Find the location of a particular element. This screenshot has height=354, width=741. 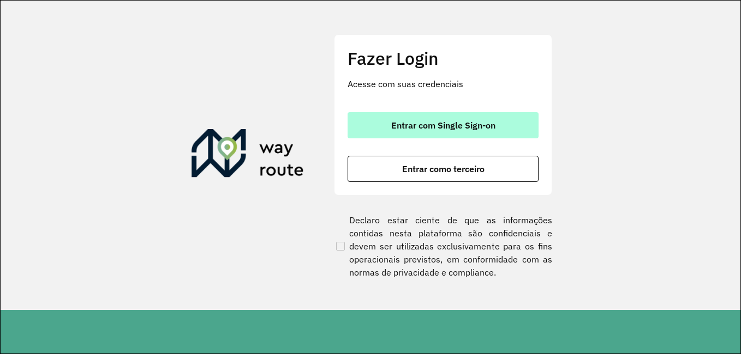

img: Roteirizador AmbevTech is located at coordinates (248, 155).